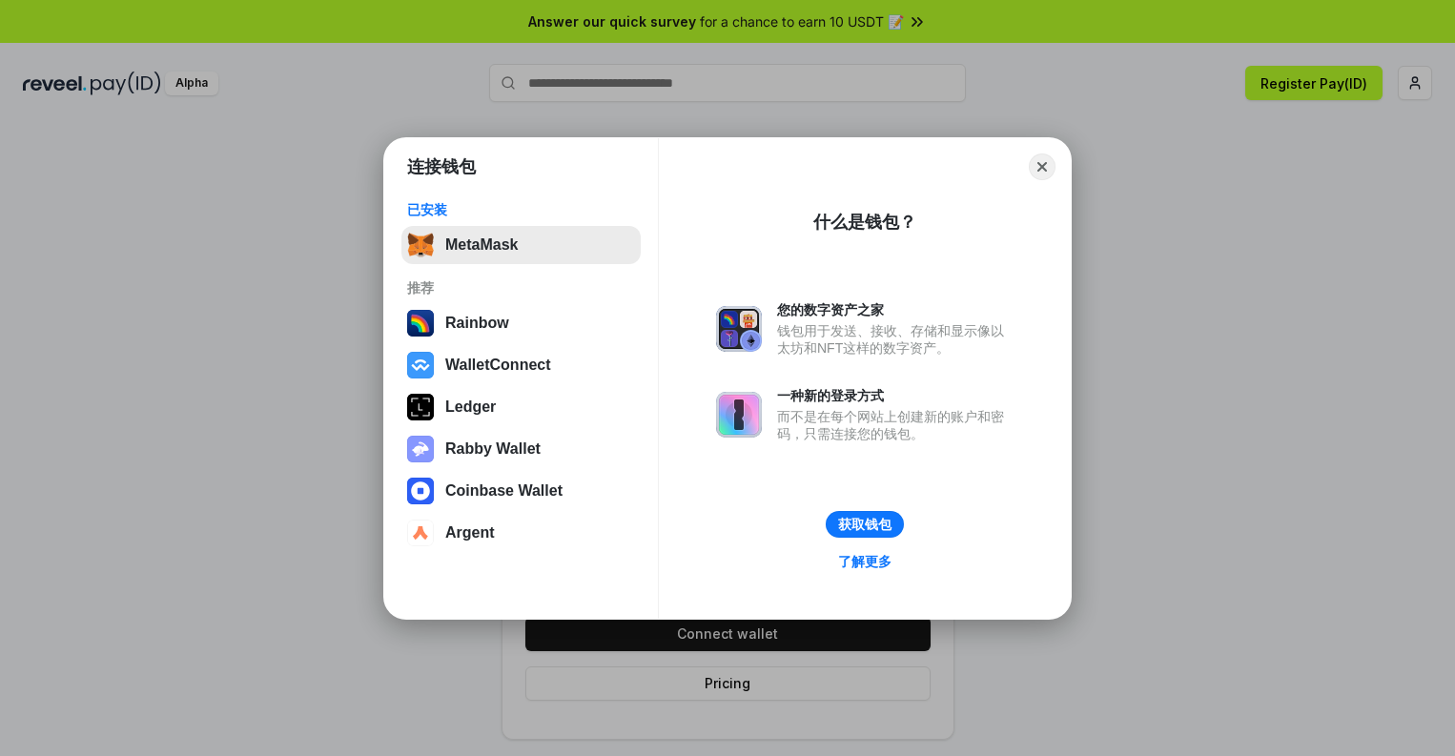 Image resolution: width=1455 pixels, height=756 pixels. I want to click on div: WalletConnect, so click(498, 365).